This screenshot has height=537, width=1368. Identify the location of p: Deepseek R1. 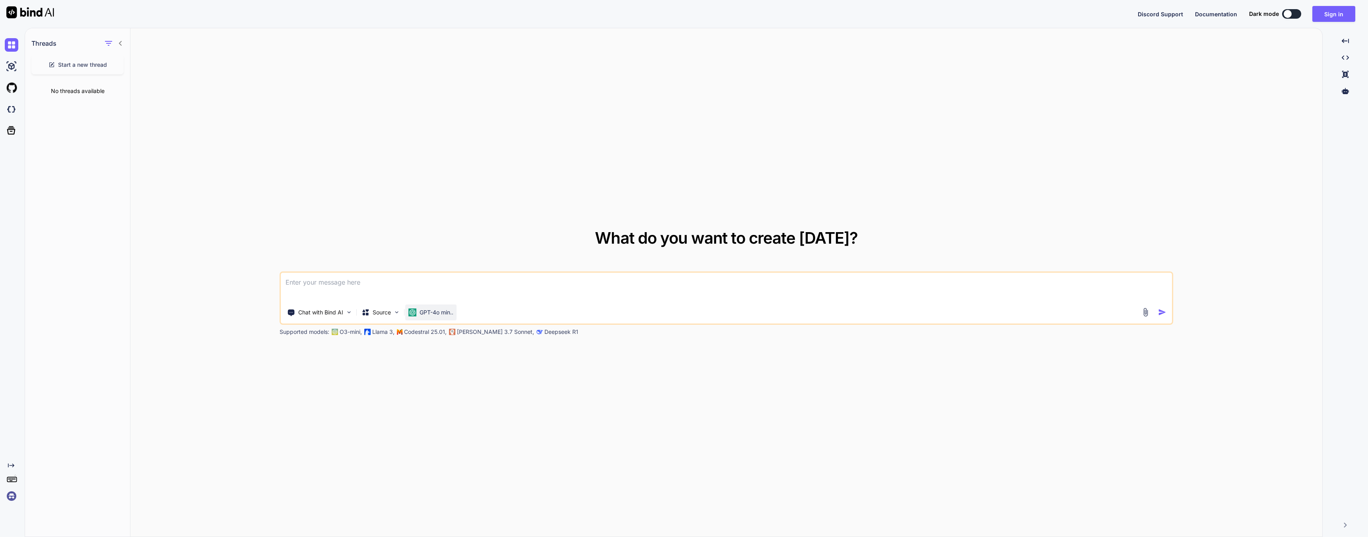
(561, 332).